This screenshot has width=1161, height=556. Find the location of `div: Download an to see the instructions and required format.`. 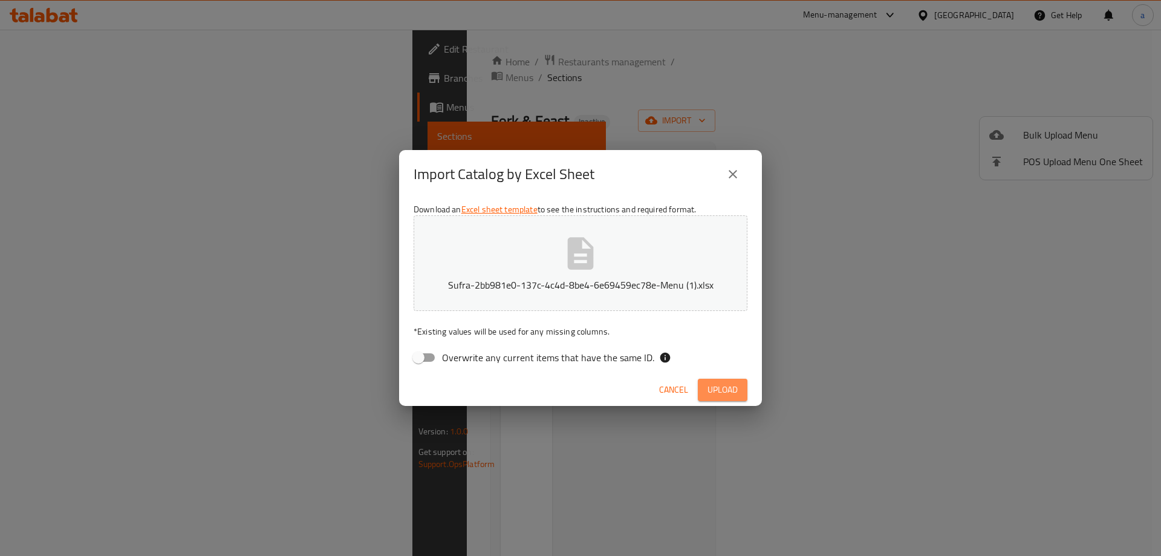

div: Download an to see the instructions and required format. is located at coordinates (580, 286).